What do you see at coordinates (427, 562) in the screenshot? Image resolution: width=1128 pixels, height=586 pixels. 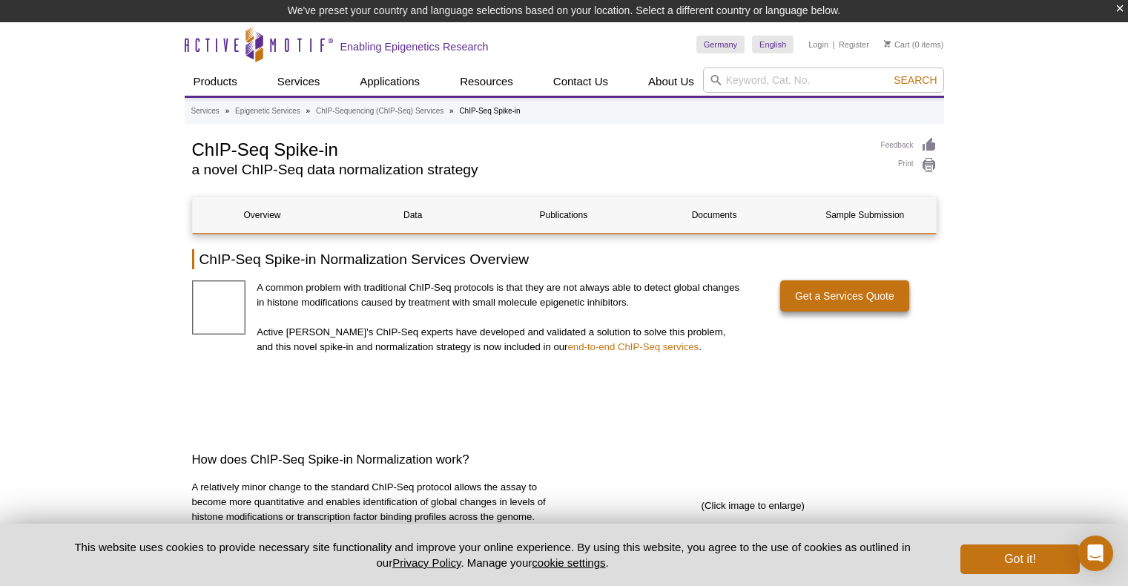 I see `a: Privacy Policy` at bounding box center [427, 562].